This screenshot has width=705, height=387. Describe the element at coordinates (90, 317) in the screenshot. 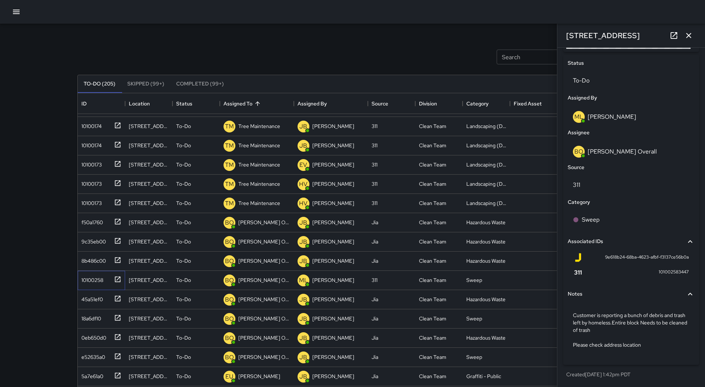

I see `div: 18a6df10` at that location.